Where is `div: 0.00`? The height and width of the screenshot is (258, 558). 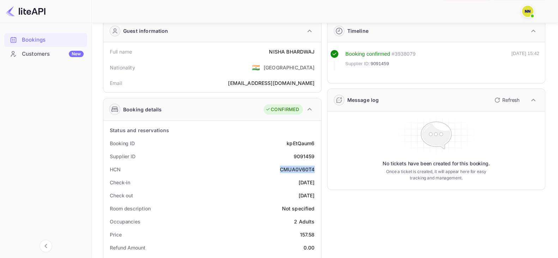
div: 0.00 is located at coordinates (309, 248).